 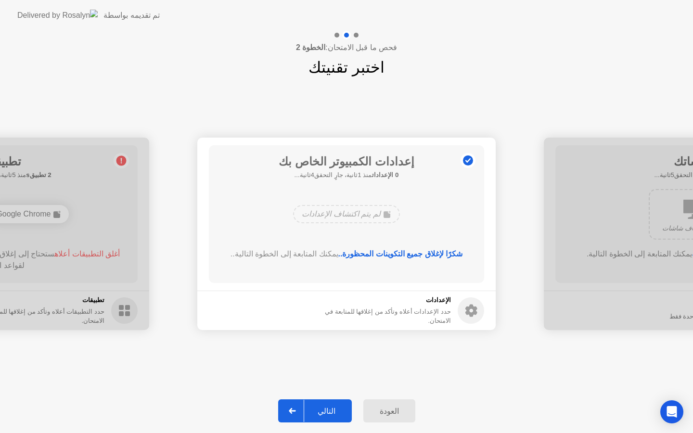 I want to click on div: يمكنك المتابعة إلى الخطوة التالية.., so click(x=347, y=254).